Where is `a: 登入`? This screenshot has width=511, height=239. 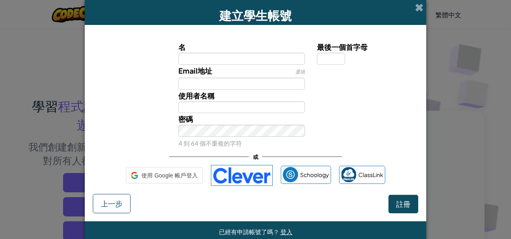
a: 登入 is located at coordinates (286, 231).